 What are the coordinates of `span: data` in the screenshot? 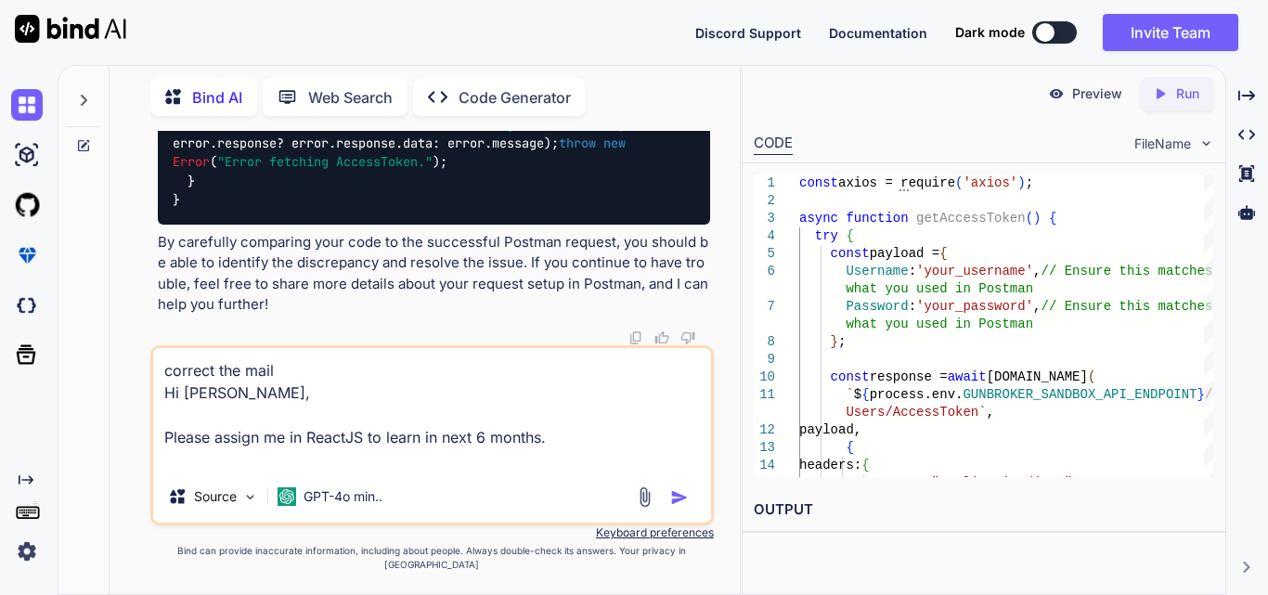 It's located at (418, 143).